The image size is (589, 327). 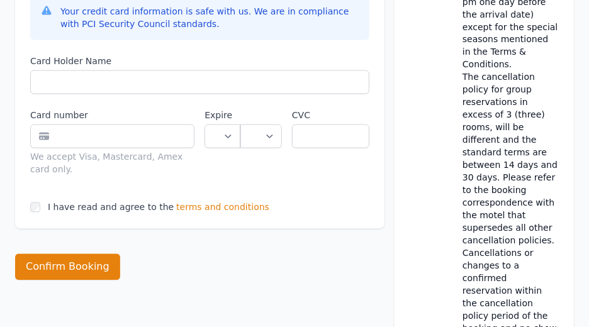 I want to click on label: I have read and agree to the, so click(x=111, y=208).